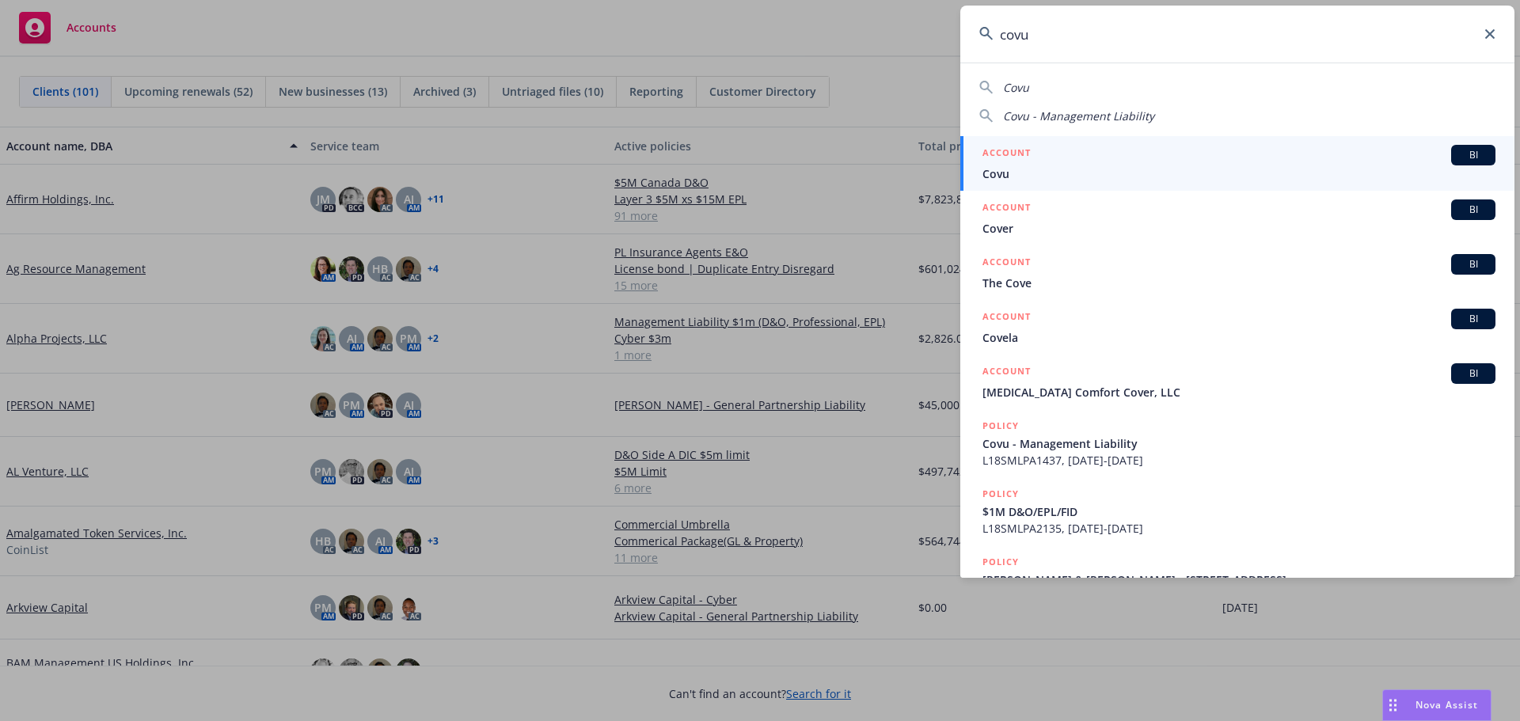 The height and width of the screenshot is (721, 1520). What do you see at coordinates (1237, 34) in the screenshot?
I see `input: Search...` at bounding box center [1237, 34].